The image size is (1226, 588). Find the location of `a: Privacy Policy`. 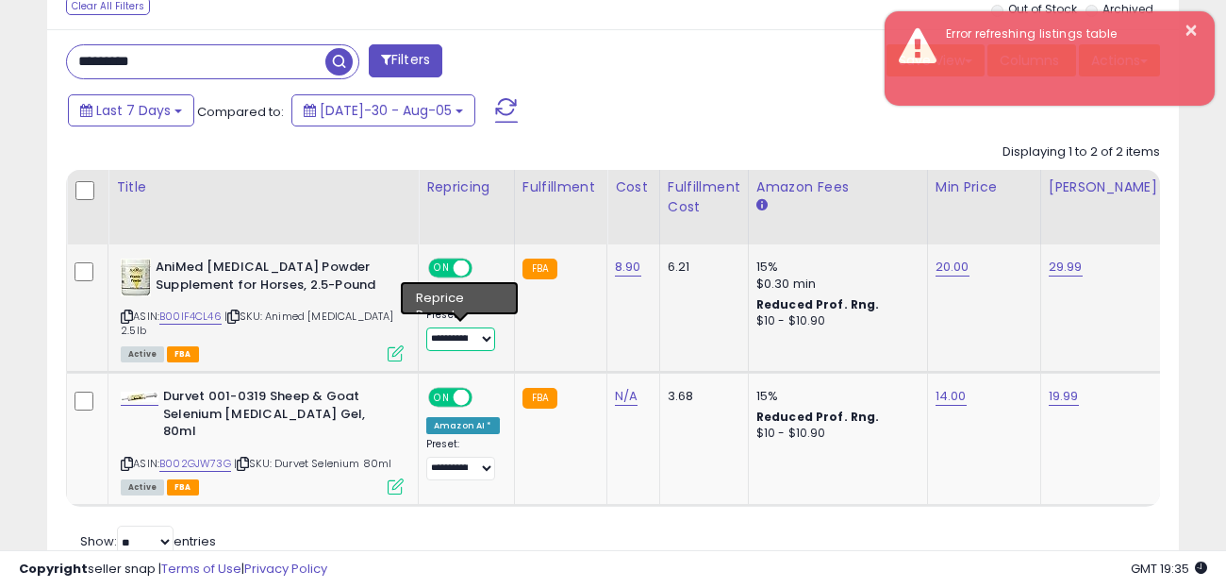

a: Privacy Policy is located at coordinates (286, 568).